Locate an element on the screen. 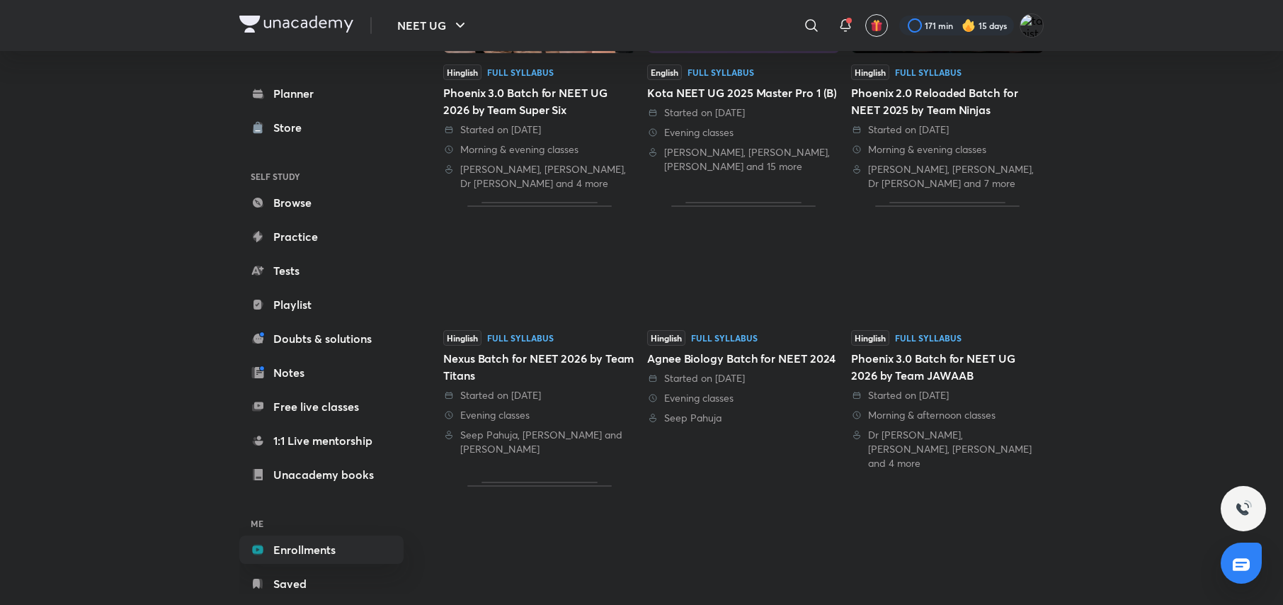 Image resolution: width=1283 pixels, height=605 pixels. a: Planner is located at coordinates (322, 93).